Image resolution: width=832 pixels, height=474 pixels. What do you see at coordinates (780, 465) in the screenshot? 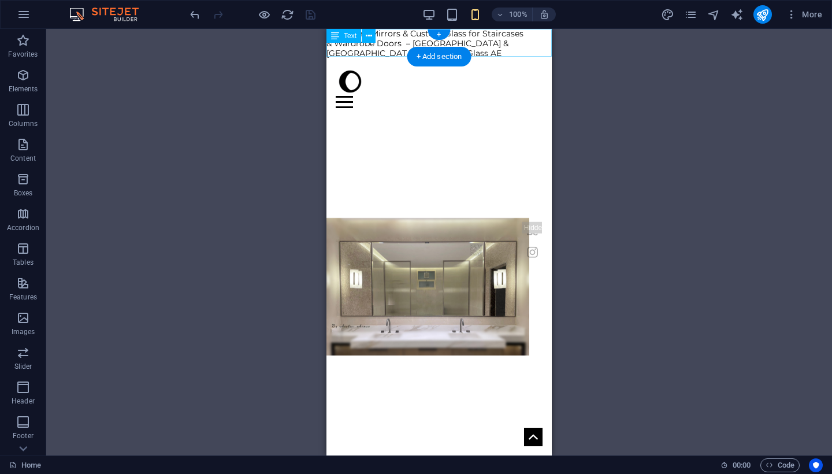
I see `button: Code` at bounding box center [780, 465].